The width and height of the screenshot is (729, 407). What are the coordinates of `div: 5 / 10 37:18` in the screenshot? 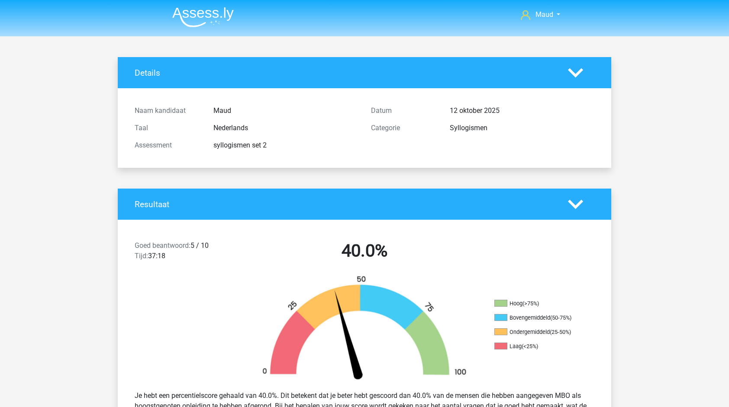 It's located at (187, 253).